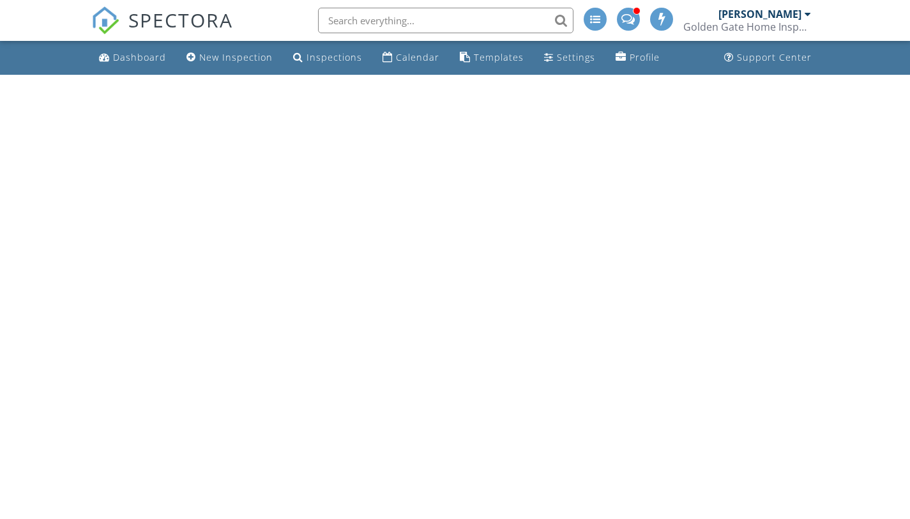 The image size is (910, 519). I want to click on div: Calendar, so click(418, 57).